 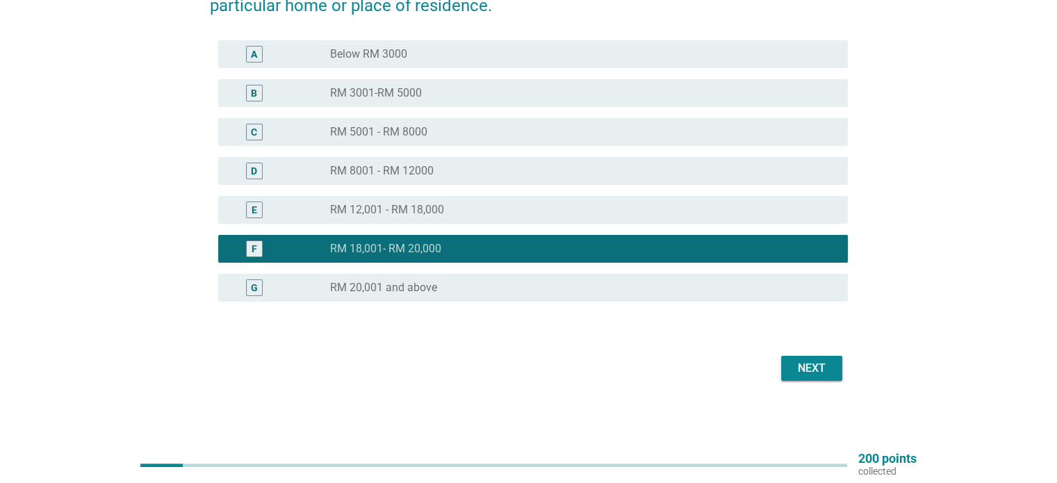 What do you see at coordinates (254, 132) in the screenshot?
I see `div: C` at bounding box center [254, 132].